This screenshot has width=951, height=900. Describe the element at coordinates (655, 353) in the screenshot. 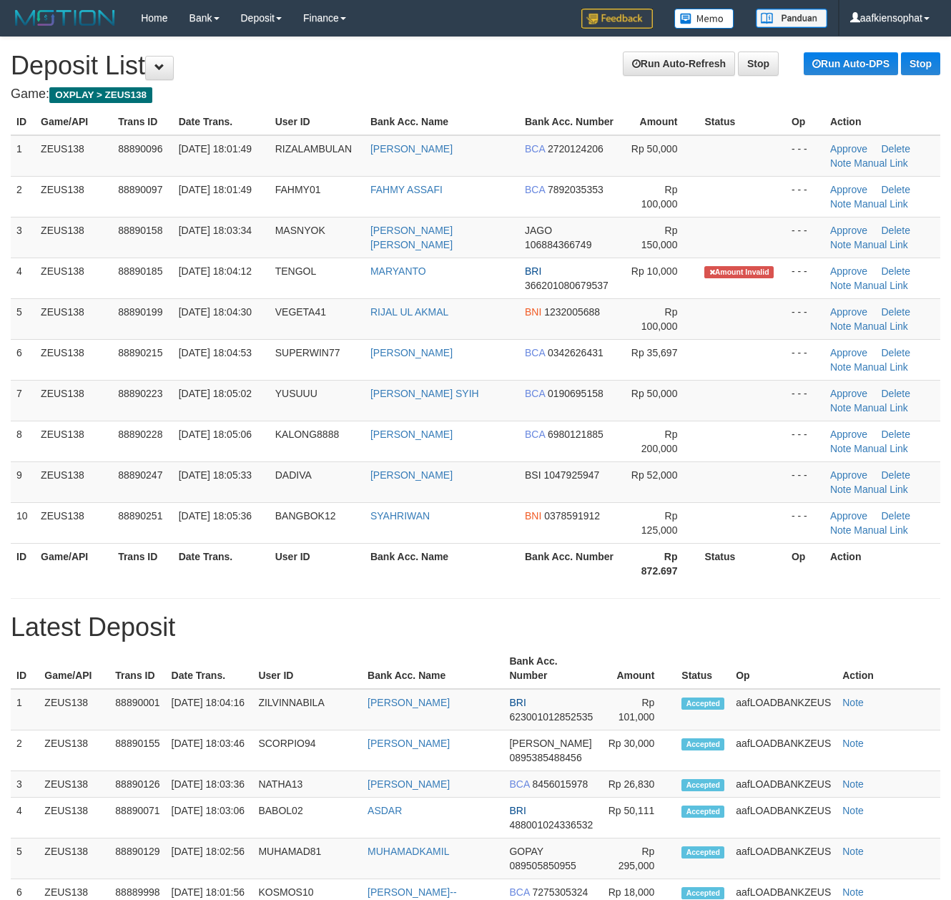

I see `span: Rp 35,697` at that location.